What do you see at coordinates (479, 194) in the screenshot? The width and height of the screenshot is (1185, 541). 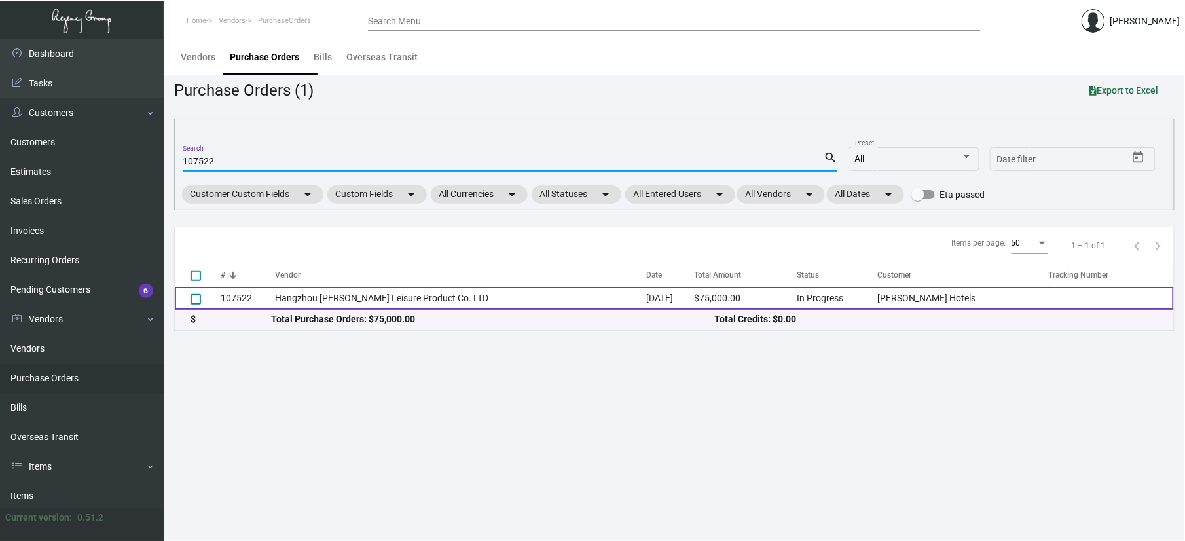 I see `mat-chip: All Currencies` at bounding box center [479, 194].